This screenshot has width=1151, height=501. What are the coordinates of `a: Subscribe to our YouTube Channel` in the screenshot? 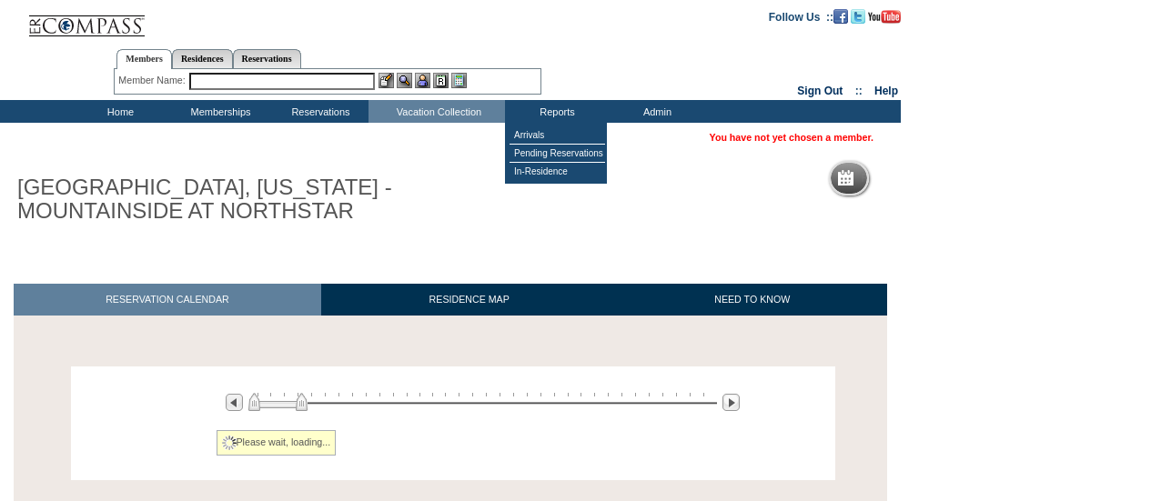 It's located at (884, 15).